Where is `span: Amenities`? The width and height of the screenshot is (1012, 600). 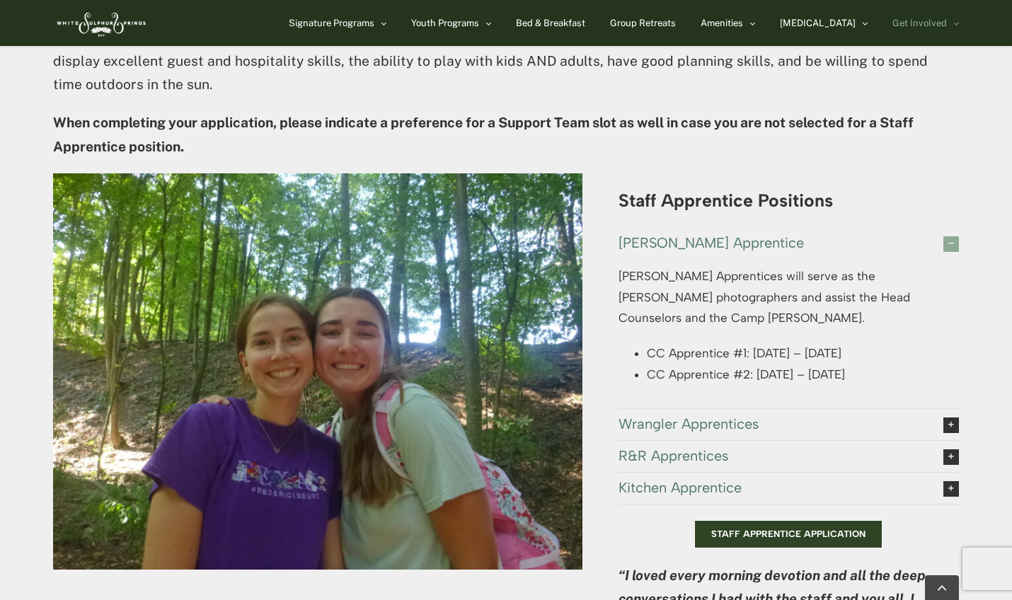 span: Amenities is located at coordinates (722, 23).